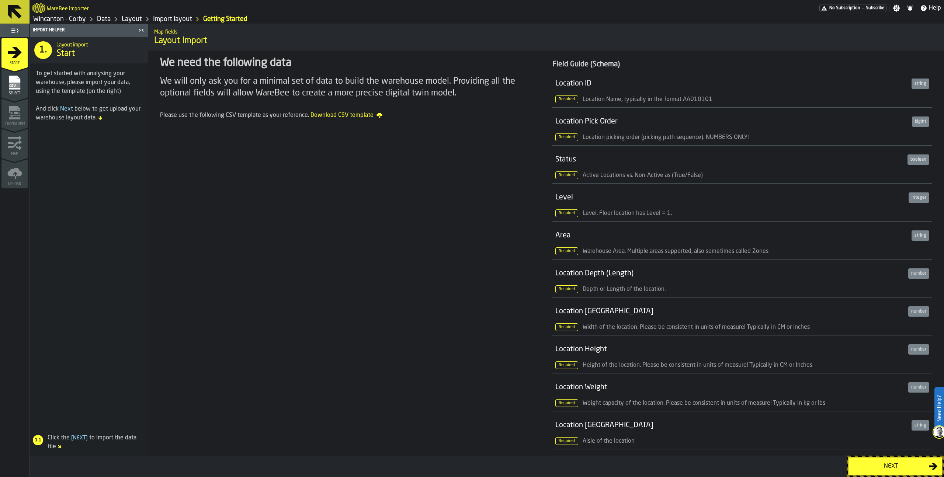 This screenshot has width=944, height=477. I want to click on a: logo-header, so click(39, 8).